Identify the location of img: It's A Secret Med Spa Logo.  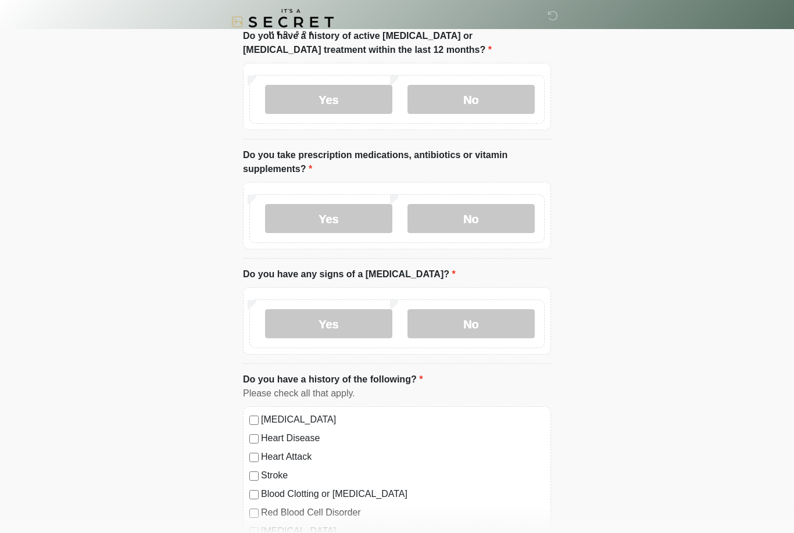
(282, 21).